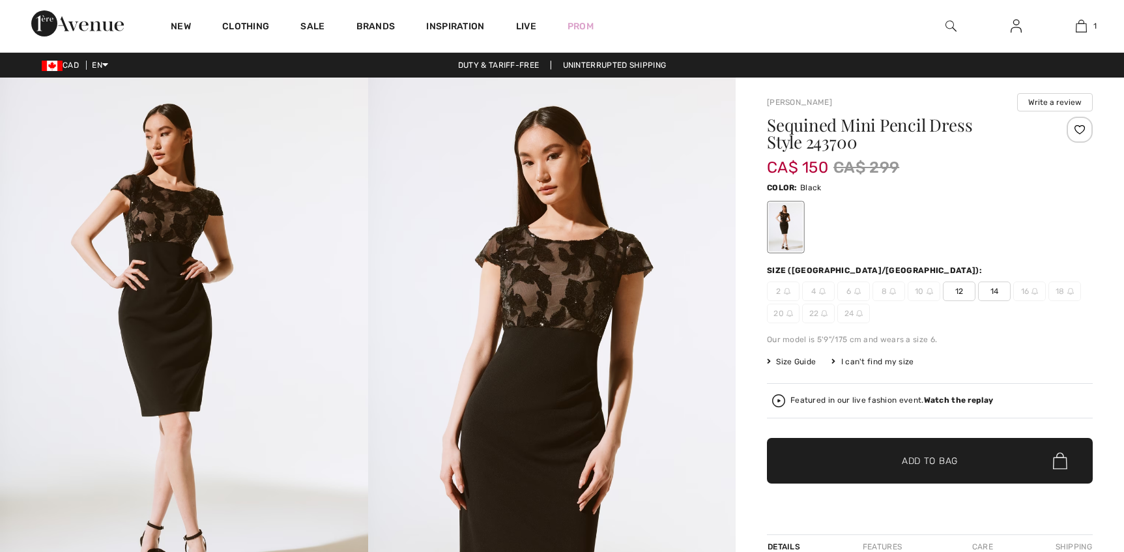  Describe the element at coordinates (924, 291) in the screenshot. I see `span: 10` at that location.